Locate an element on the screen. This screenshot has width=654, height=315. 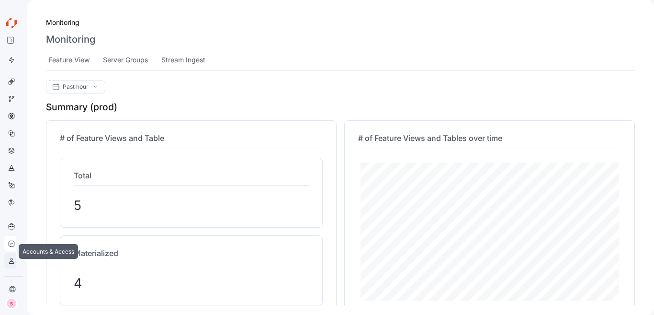
div: Past hour is located at coordinates (76, 87).